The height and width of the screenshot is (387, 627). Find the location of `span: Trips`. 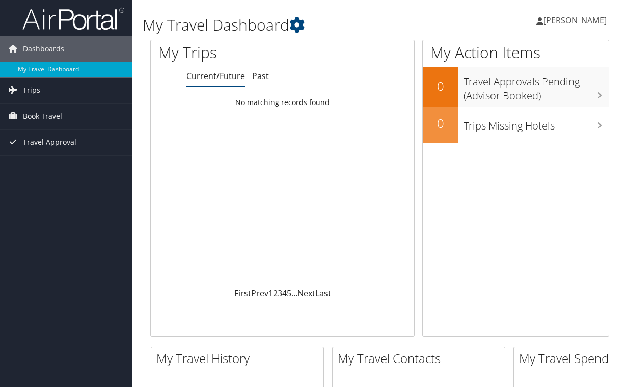

span: Trips is located at coordinates (32, 90).